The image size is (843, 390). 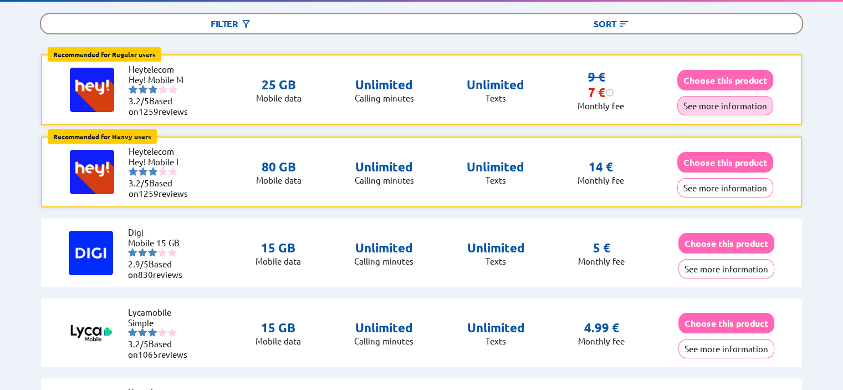 What do you see at coordinates (161, 242) in the screenshot?
I see `li: Mobile 15 GB` at bounding box center [161, 242].